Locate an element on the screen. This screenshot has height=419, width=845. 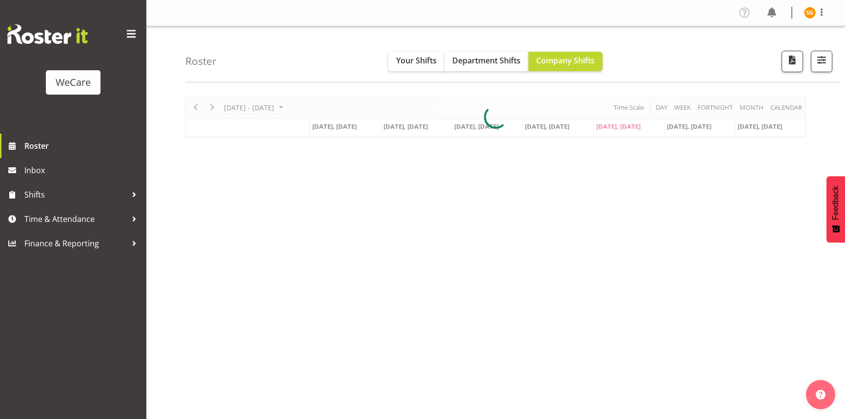
span: Your Shifts is located at coordinates (416, 60).